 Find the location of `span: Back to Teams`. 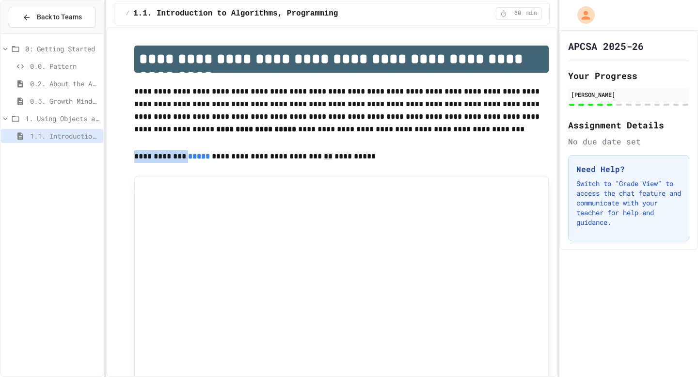

span: Back to Teams is located at coordinates (59, 17).